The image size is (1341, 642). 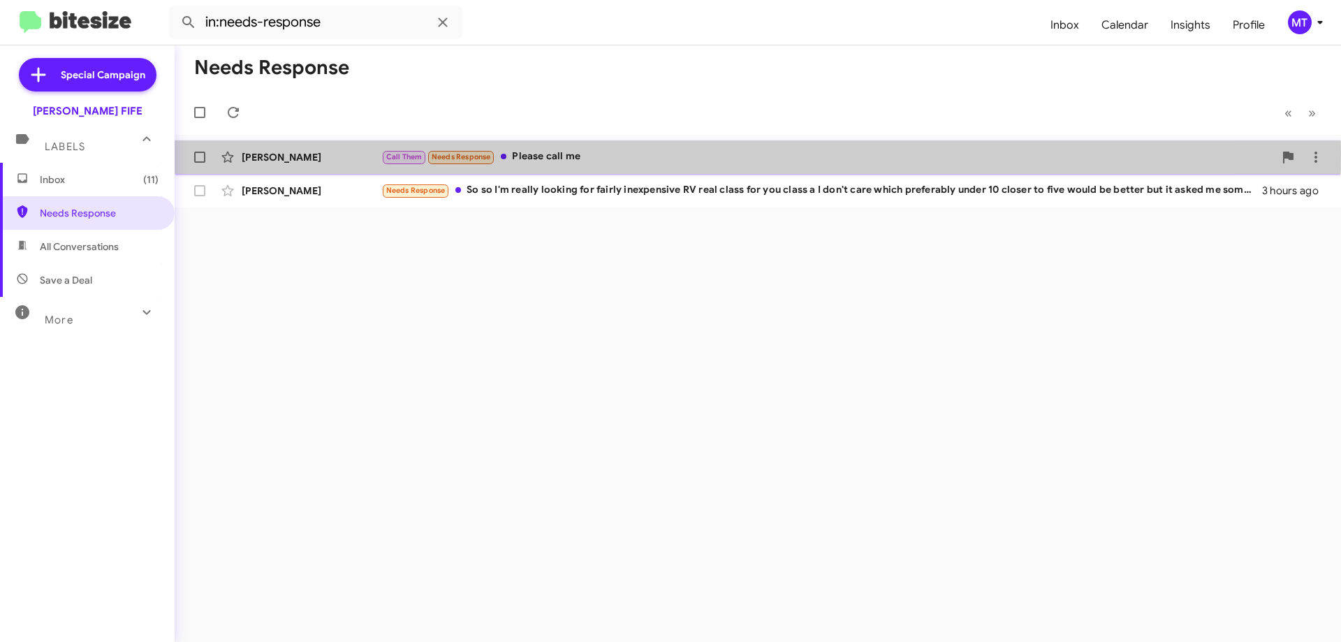 What do you see at coordinates (1065, 25) in the screenshot?
I see `a: Inbox` at bounding box center [1065, 25].